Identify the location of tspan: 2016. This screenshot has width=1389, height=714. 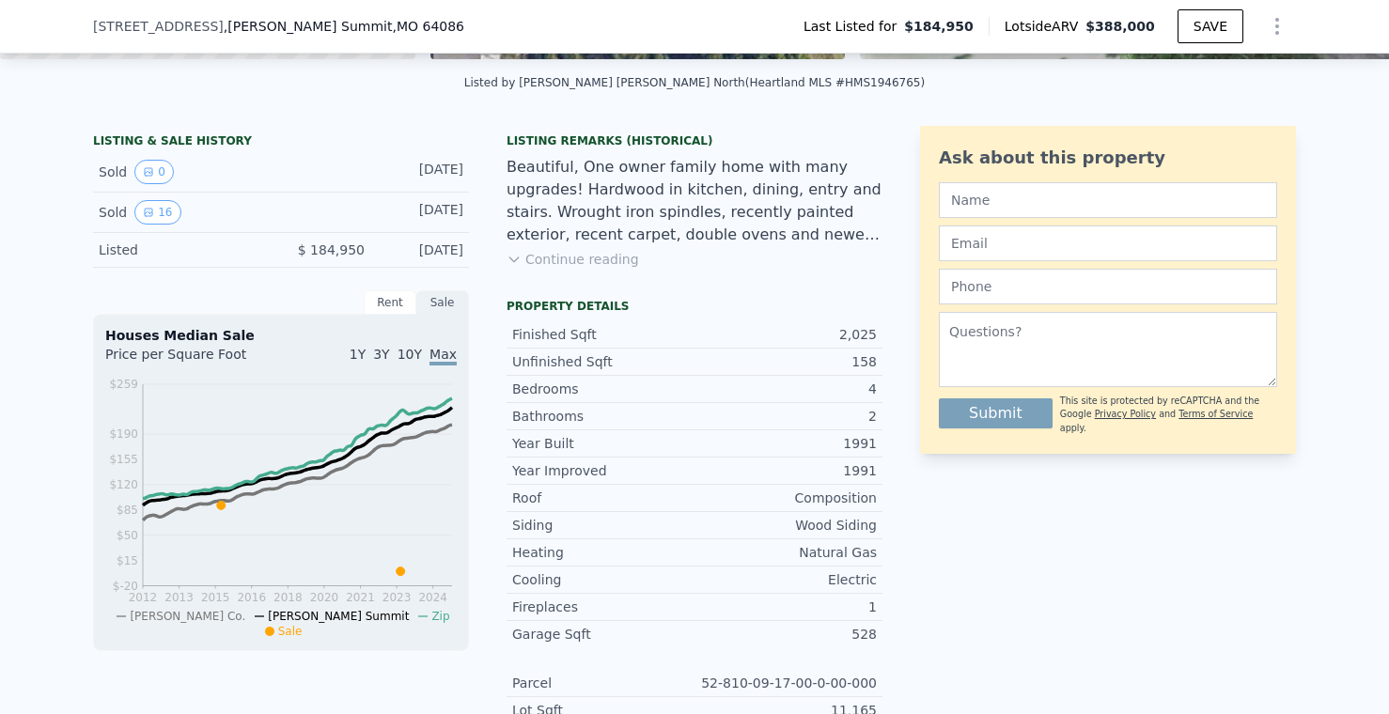
(251, 598).